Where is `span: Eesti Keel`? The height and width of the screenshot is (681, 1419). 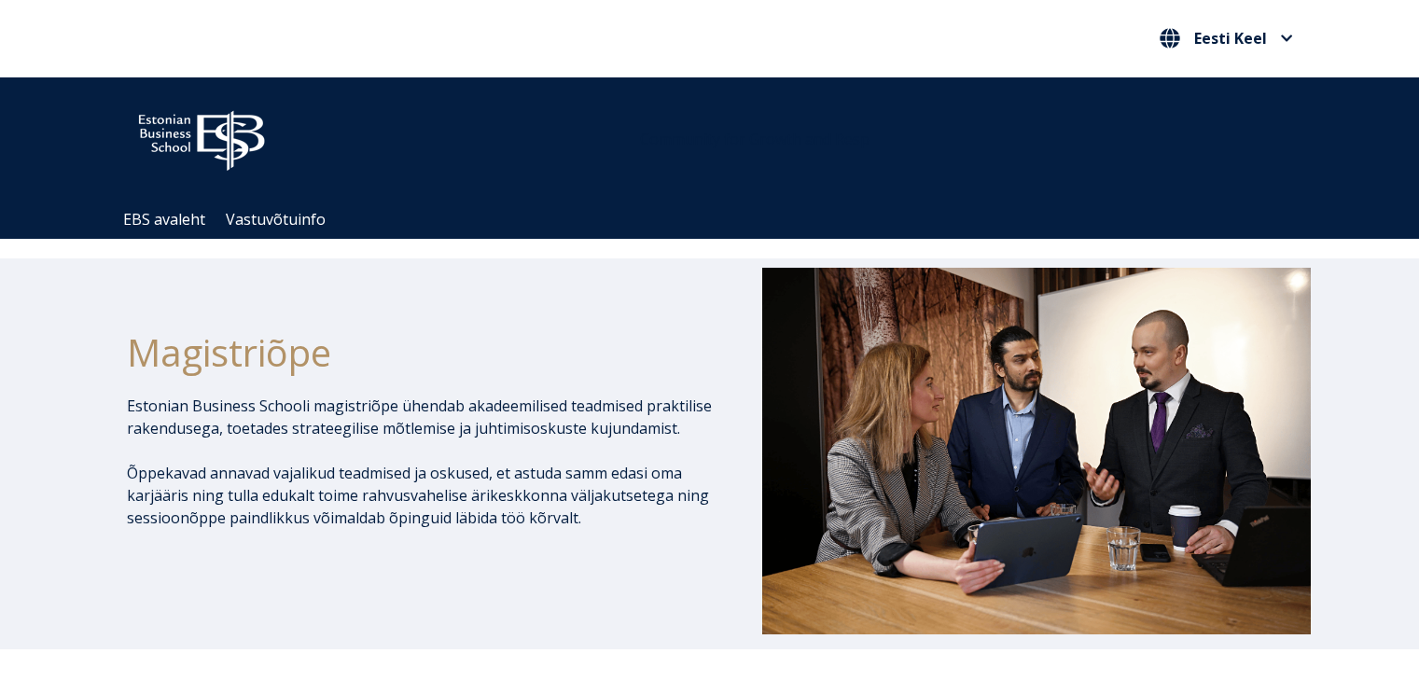 span: Eesti Keel is located at coordinates (1230, 38).